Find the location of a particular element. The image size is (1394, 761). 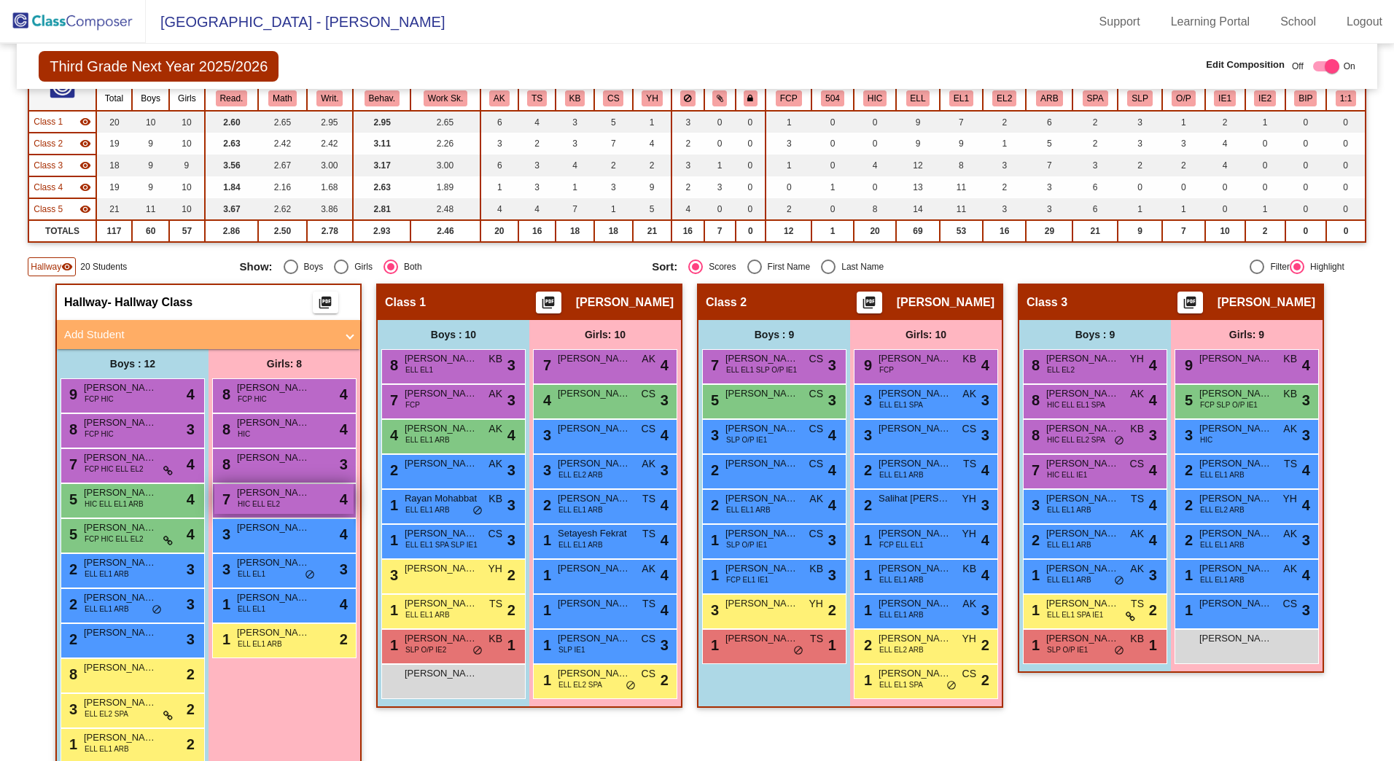

span: Sort: is located at coordinates (664, 267).